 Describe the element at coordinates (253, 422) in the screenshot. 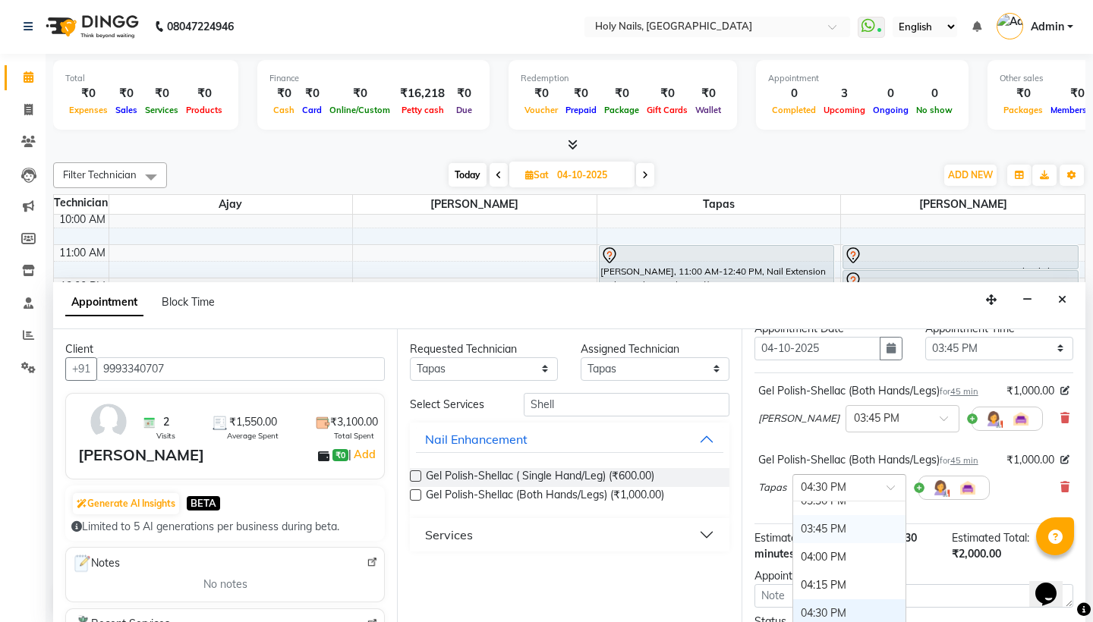

I see `span: ₹1,550.00` at that location.